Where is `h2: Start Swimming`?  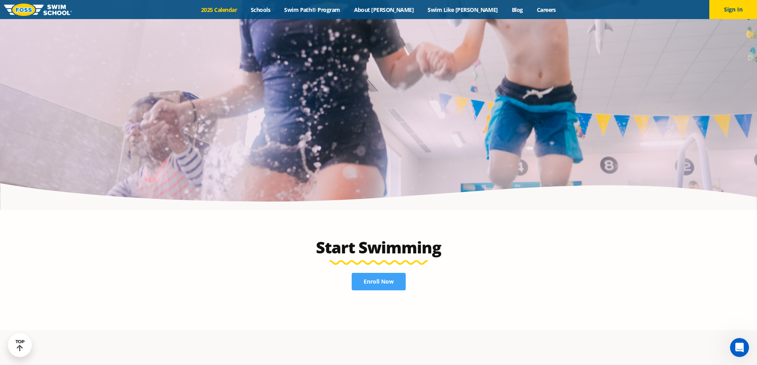 h2: Start Swimming is located at coordinates (379, 248).